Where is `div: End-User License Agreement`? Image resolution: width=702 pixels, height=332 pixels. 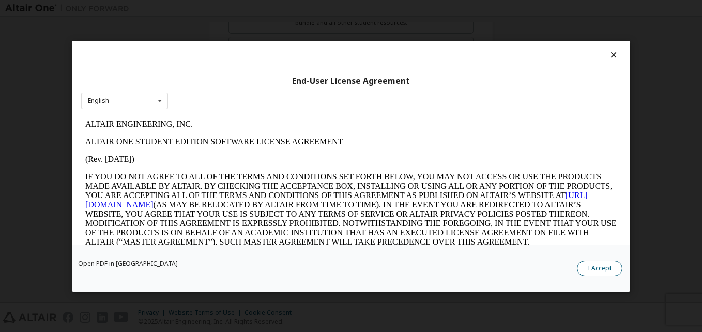
div: End-User License Agreement is located at coordinates (351, 81).